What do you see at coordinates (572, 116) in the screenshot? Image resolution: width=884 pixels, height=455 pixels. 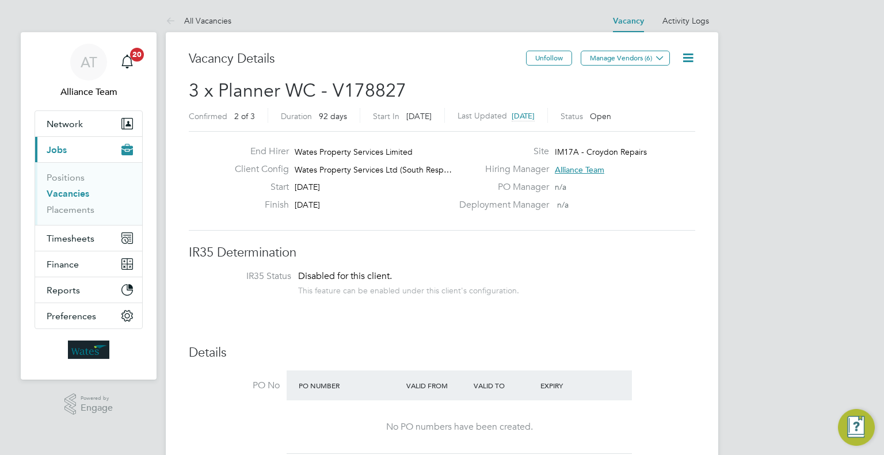 I see `label: Status` at bounding box center [572, 116].